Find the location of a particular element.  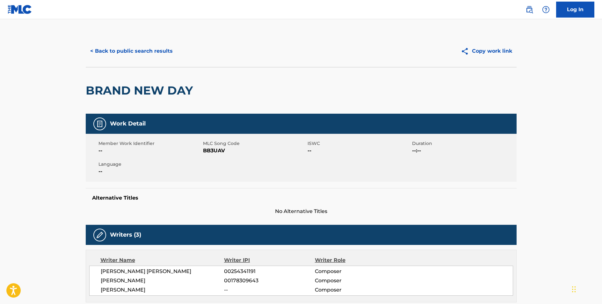

a: Log In is located at coordinates (576, 10).